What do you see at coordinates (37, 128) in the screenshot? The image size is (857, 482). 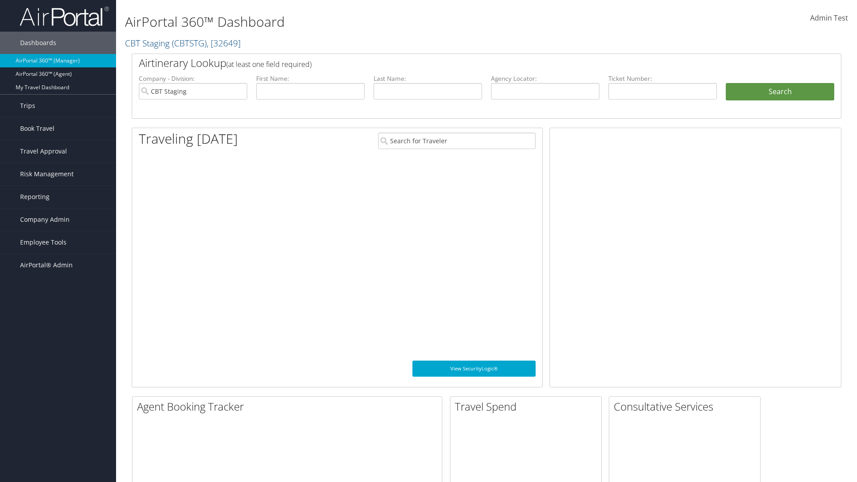 I see `span: Book Travel` at bounding box center [37, 128].